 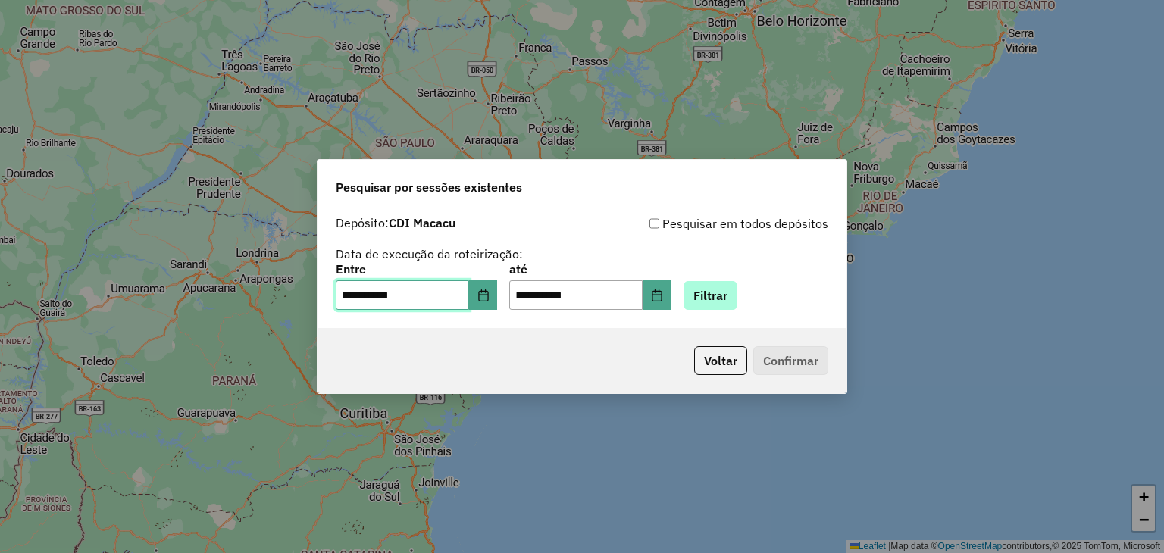 What do you see at coordinates (429, 187) in the screenshot?
I see `span: Pesquisar por sessões existentes` at bounding box center [429, 187].